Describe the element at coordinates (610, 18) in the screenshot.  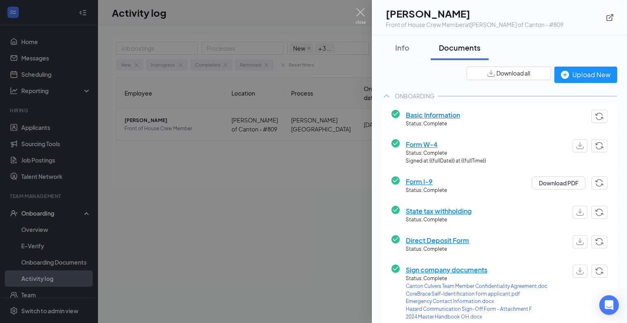
I see `button: ExternalLink` at that location.